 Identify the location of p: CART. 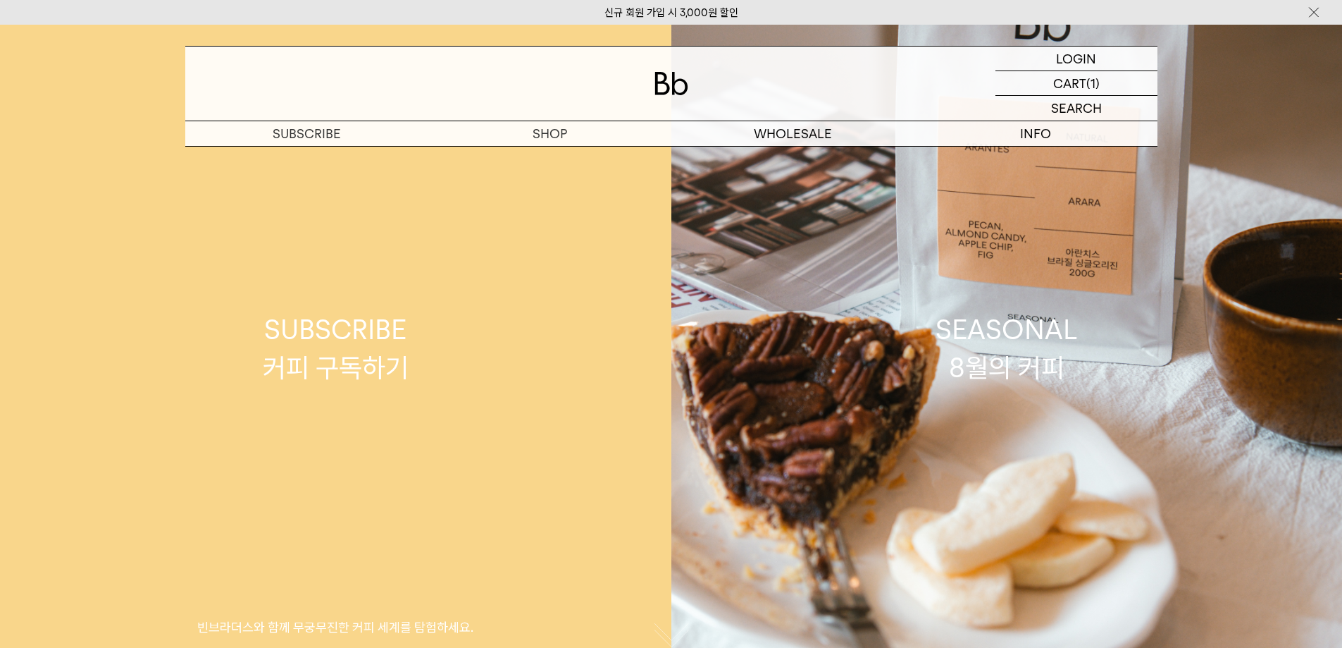
(1070, 83).